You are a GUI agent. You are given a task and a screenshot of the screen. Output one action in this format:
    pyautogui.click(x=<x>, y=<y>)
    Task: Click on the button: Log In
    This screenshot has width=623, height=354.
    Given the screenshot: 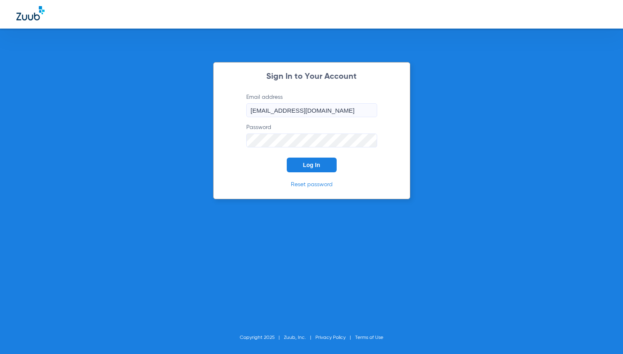 What is the action you would take?
    pyautogui.click(x=312, y=165)
    